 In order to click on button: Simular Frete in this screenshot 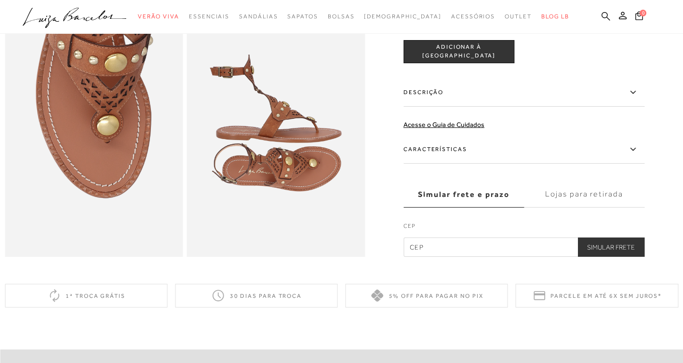, I will do `click(611, 247)`.